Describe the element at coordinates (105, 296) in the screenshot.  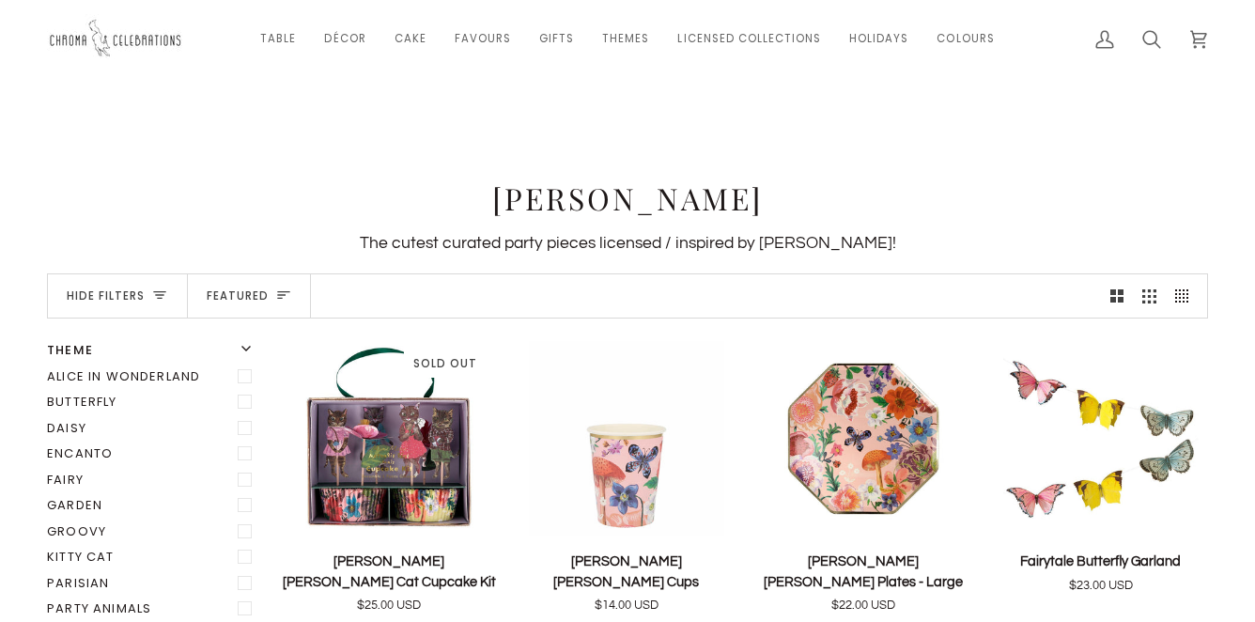
I see `span: Hide filters` at that location.